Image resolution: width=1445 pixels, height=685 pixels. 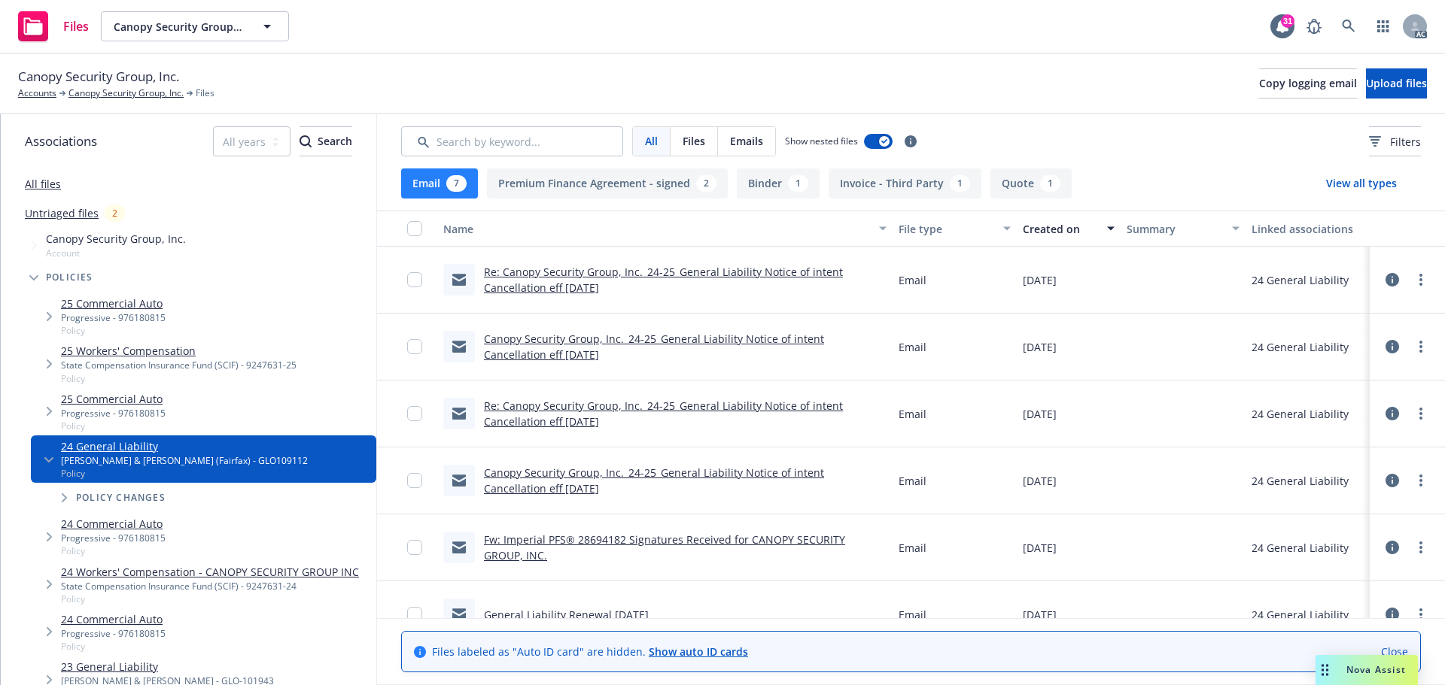 I want to click on a: 24 Workers' Compensation - CANOPY SECURITY GROUP INC, so click(x=210, y=572).